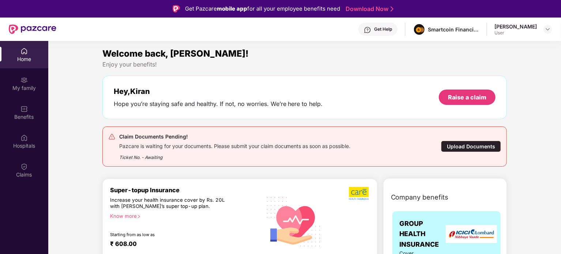  Describe the element at coordinates (184, 216) in the screenshot. I see `div: Know more` at that location.